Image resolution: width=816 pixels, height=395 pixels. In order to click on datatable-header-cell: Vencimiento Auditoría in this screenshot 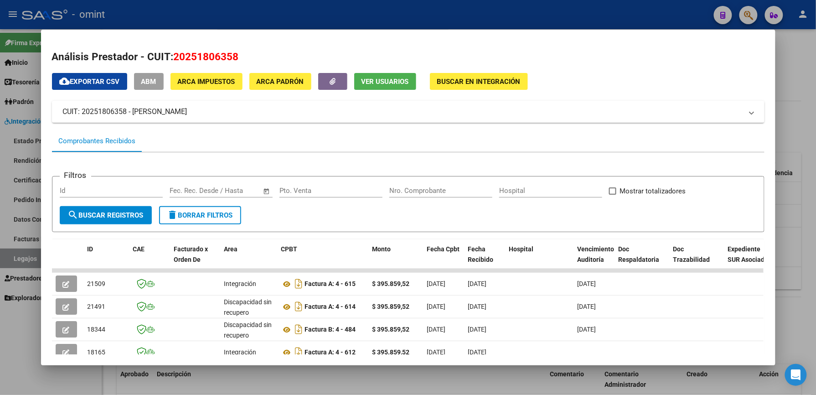, I will do `click(595, 259)`.